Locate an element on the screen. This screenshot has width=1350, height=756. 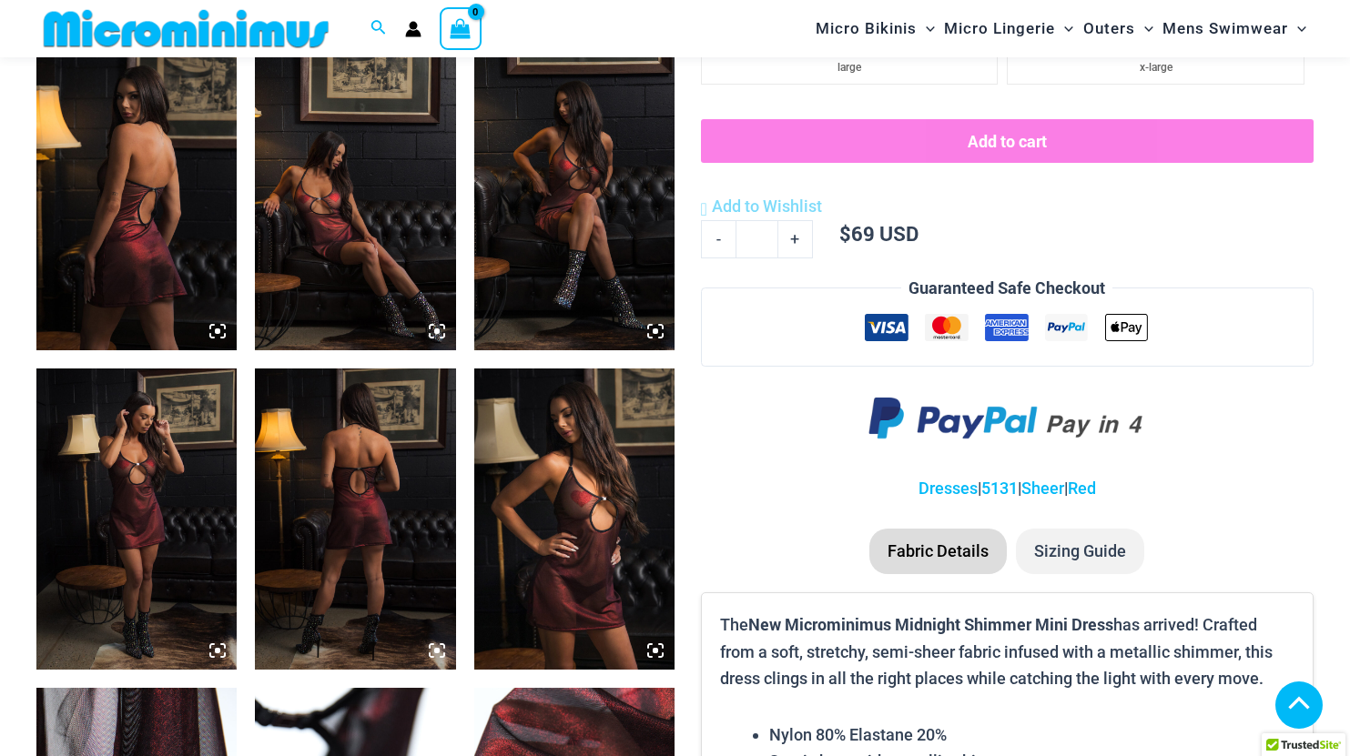
li: Sizing Guide is located at coordinates (1080, 552).